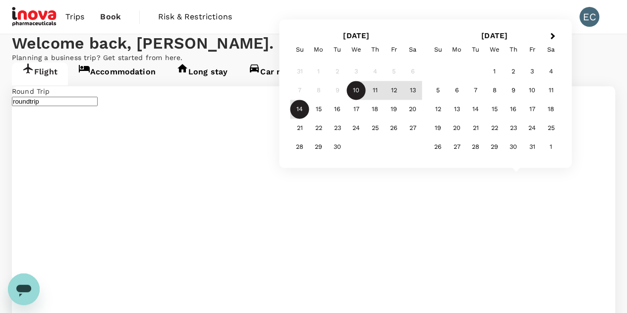 Image resolution: width=627 pixels, height=313 pixels. What do you see at coordinates (457, 110) in the screenshot?
I see `div: Choose Monday, October 13th, 2025` at bounding box center [457, 110].